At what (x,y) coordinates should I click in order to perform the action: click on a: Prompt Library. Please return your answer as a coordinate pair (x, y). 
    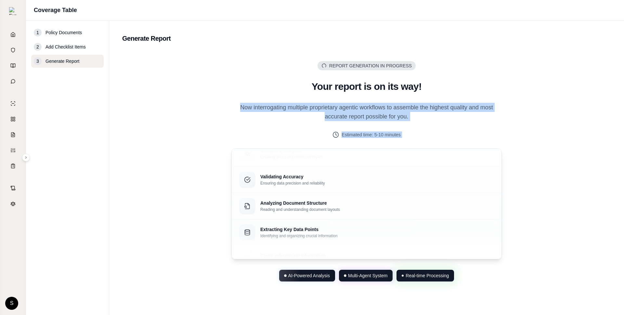
    Looking at the image, I should click on (13, 66).